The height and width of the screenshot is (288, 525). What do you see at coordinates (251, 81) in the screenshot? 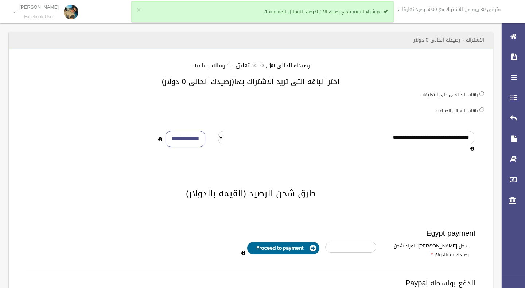
I see `h3: اختر الباقه التى تريد الاشتراك بها(رصيدك الحالى 0 دولار)` at bounding box center [251, 81].